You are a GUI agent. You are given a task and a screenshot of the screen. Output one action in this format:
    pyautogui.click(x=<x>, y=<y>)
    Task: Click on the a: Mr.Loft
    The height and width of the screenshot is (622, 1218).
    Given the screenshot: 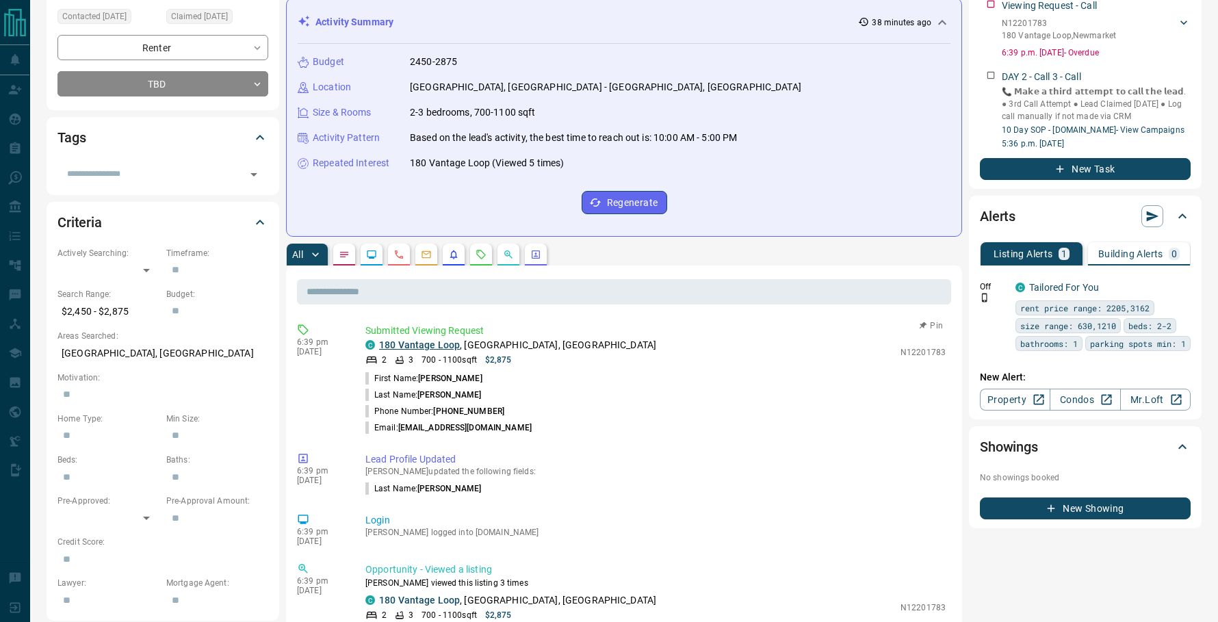 What is the action you would take?
    pyautogui.click(x=1155, y=400)
    